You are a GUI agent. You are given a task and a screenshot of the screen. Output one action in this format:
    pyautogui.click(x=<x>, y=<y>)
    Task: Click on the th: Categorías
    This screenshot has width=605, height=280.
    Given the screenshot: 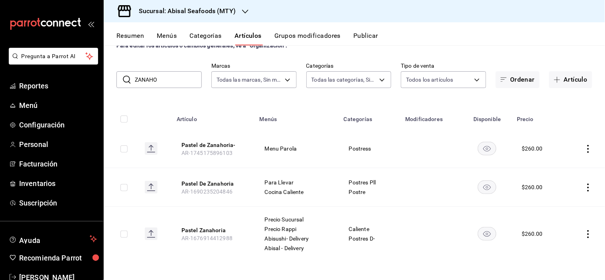 What is the action you would take?
    pyautogui.click(x=369, y=117)
    